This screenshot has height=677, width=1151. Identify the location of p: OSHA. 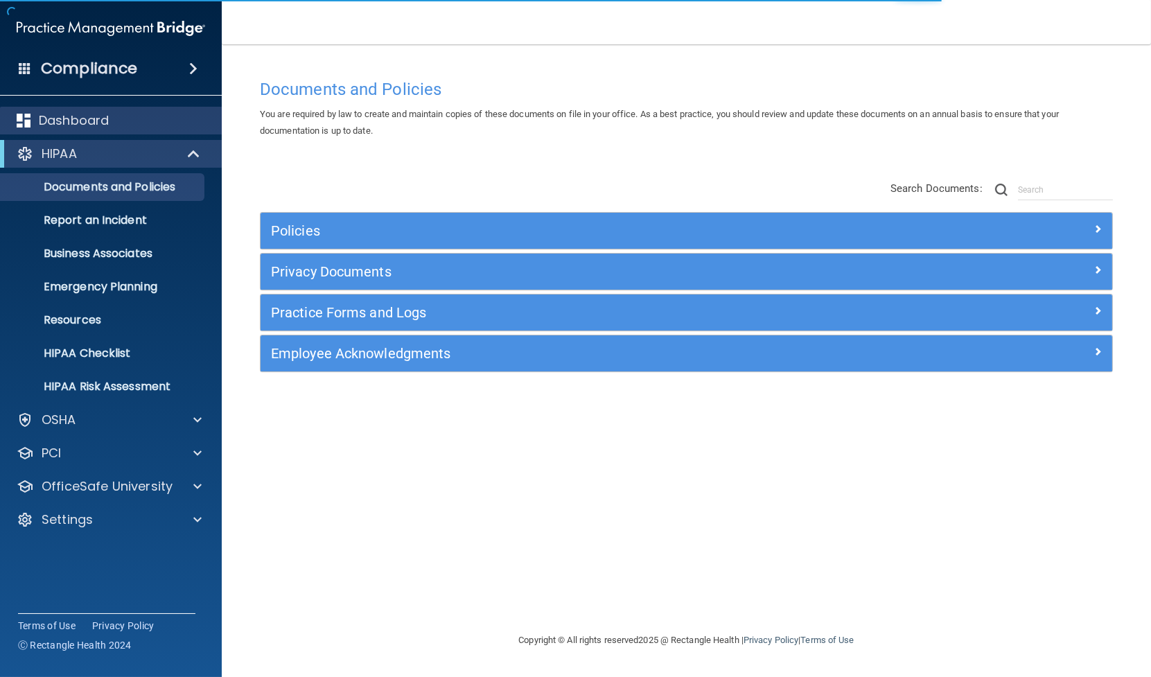
(59, 420).